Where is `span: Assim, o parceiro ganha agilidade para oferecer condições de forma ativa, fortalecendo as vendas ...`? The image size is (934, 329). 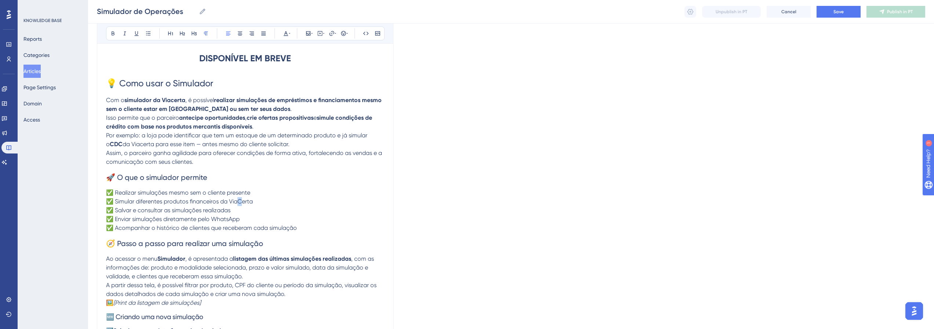
span: Assim, o parceiro ganha agilidade para oferecer condições de forma ativa, fortalecendo as vendas ... is located at coordinates (245, 157).